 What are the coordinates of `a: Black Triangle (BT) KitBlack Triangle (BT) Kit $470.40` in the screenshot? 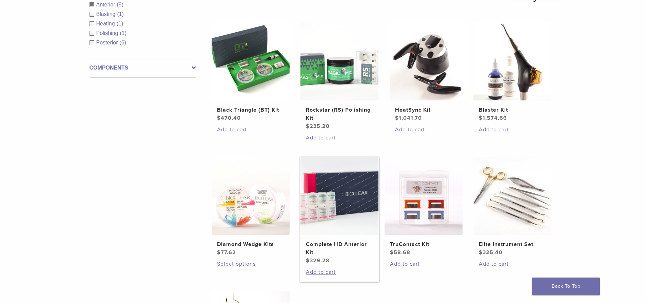 It's located at (251, 72).